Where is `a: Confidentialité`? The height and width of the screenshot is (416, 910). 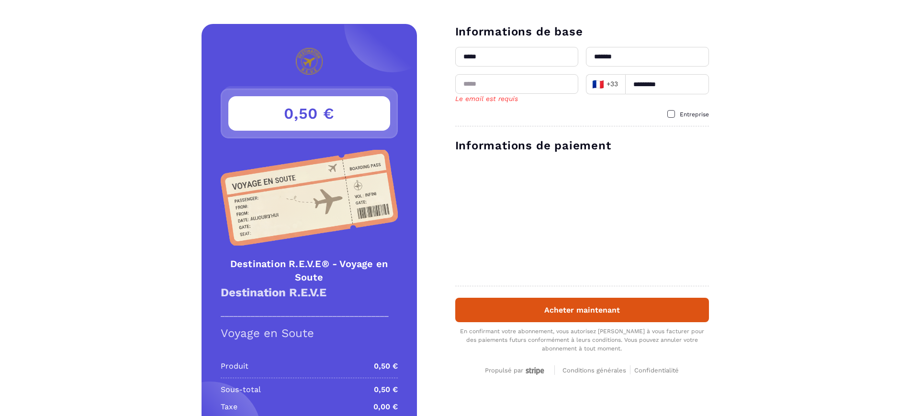
a: Confidentialité is located at coordinates (656, 369).